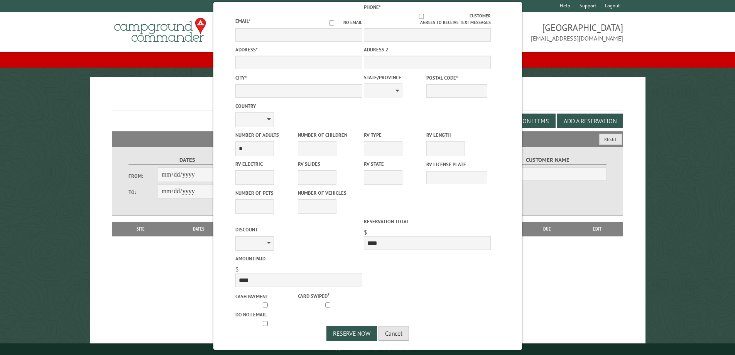 Image resolution: width=735 pixels, height=355 pixels. I want to click on label: RV Length, so click(457, 135).